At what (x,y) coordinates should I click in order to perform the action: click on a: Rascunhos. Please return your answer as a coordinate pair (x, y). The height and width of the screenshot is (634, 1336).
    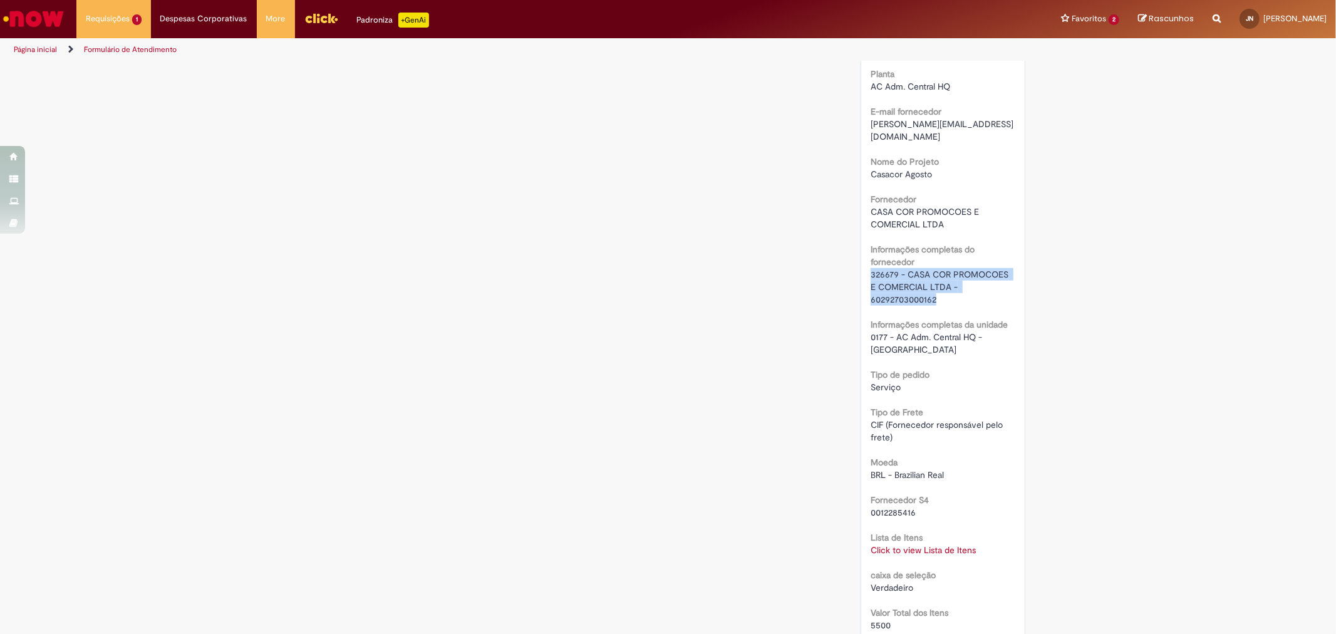
    Looking at the image, I should click on (1165, 19).